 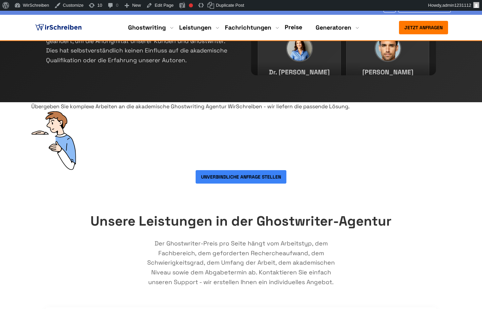 What do you see at coordinates (241, 177) in the screenshot?
I see `button: Unverbindliche Anfrage stellen` at bounding box center [241, 177].